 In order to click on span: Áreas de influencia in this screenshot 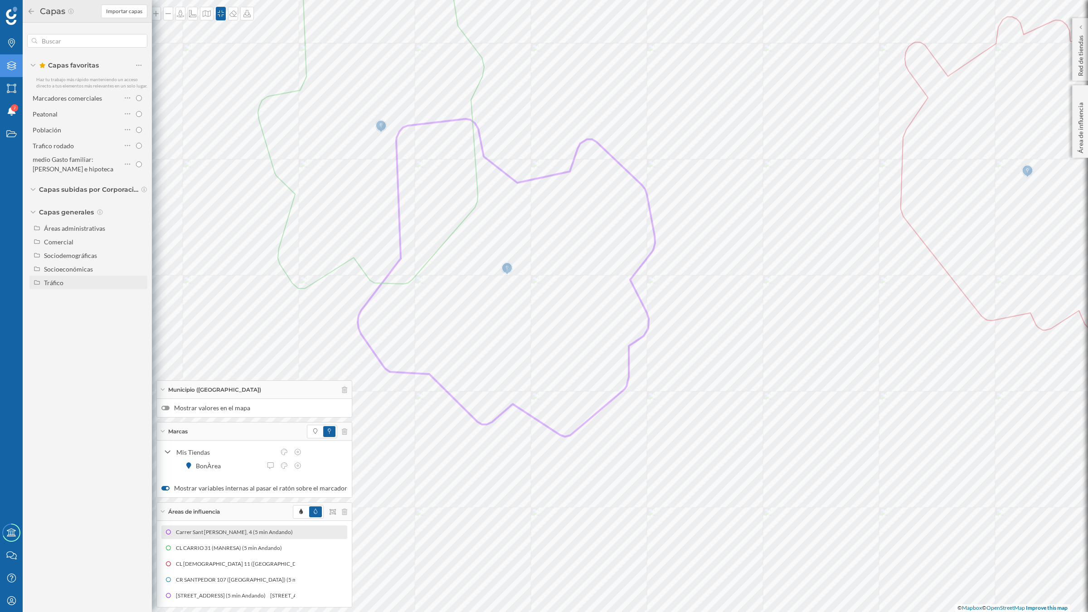, I will do `click(194, 512)`.